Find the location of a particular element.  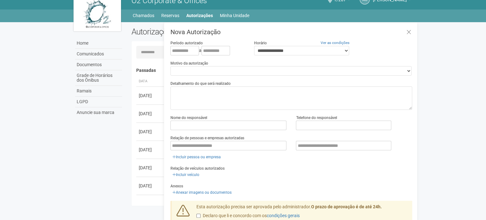

a: Ver as condições is located at coordinates (335, 43).